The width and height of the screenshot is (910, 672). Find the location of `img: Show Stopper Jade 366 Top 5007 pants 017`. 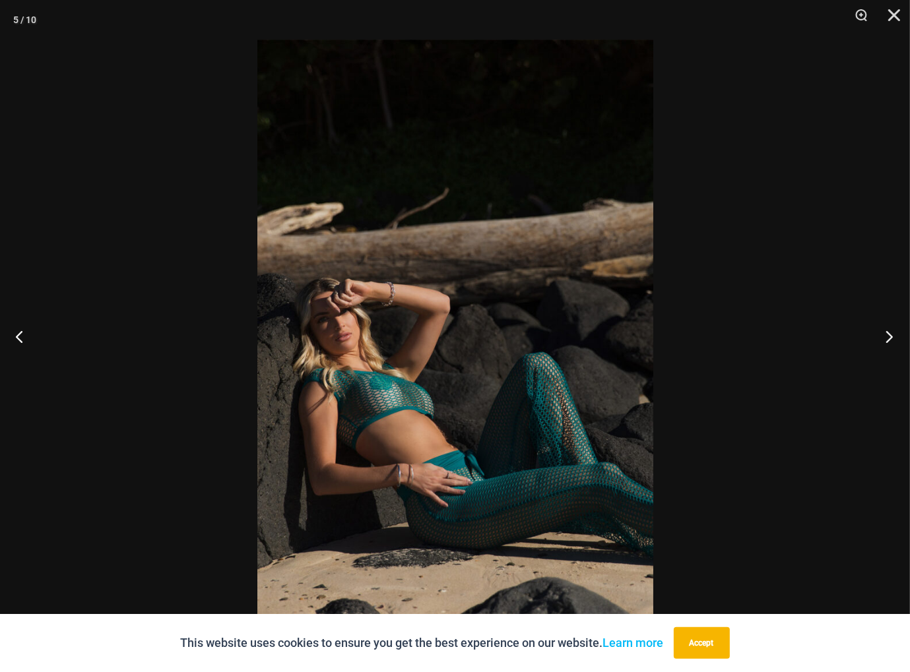

img: Show Stopper Jade 366 Top 5007 pants 017 is located at coordinates (455, 336).